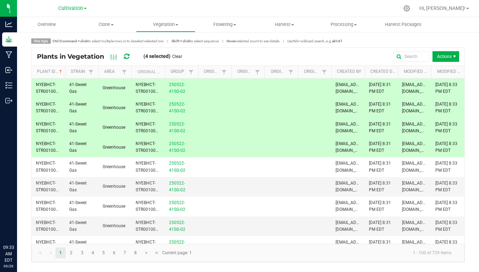  I want to click on span: NYEBHCT-STR00100000148, so click(153, 127).